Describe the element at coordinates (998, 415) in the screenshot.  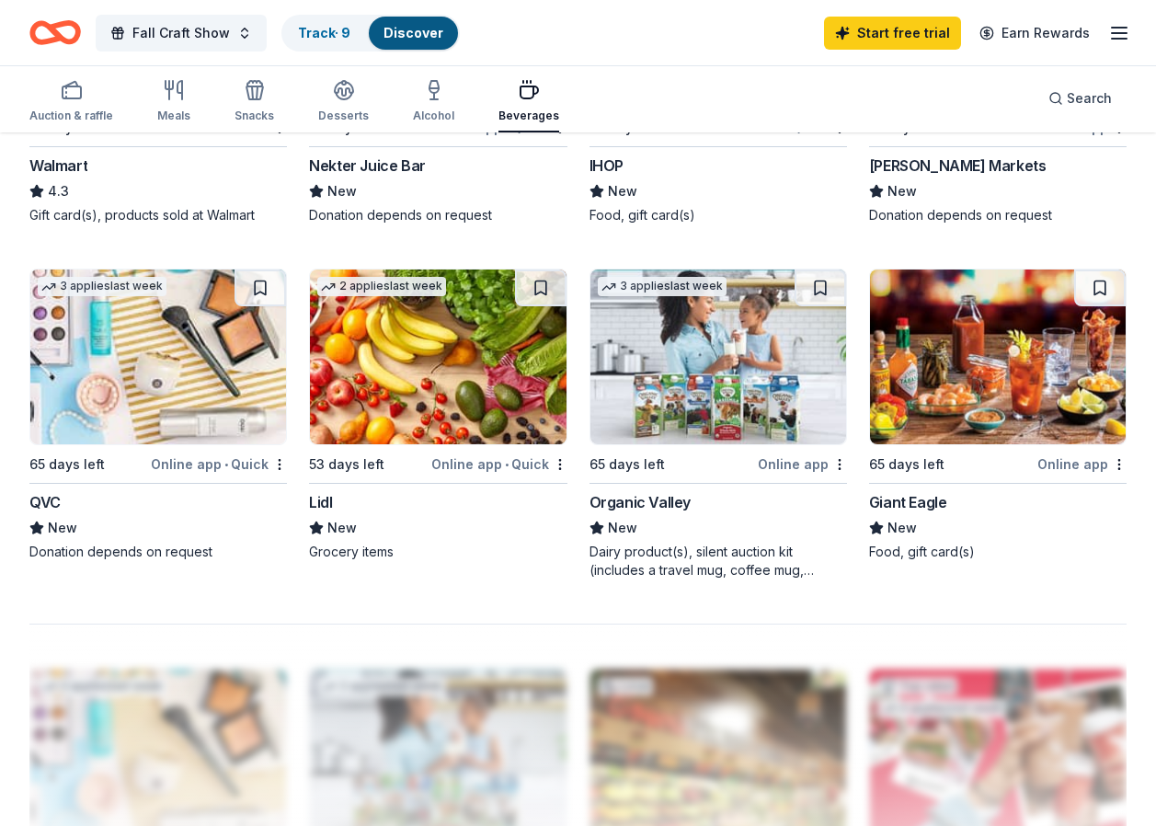
I see `a: Image for Giant Eagle65 days leftOnline appGiant EagleNewFood, gift card(s)` at that location.